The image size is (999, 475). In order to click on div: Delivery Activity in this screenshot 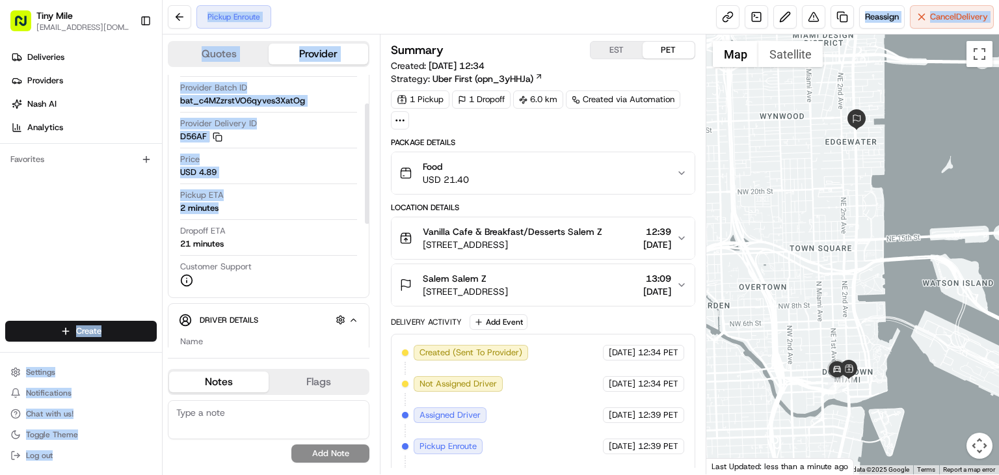, I will do `click(426, 322)`.